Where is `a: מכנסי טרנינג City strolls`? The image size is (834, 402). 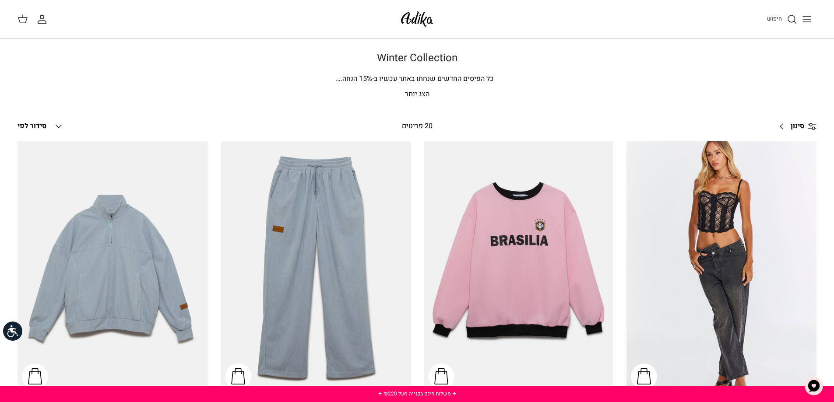
a: מכנסי טרנינג City strolls is located at coordinates (315, 268).